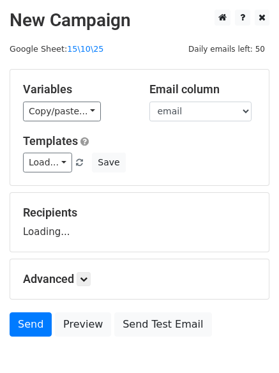 The height and width of the screenshot is (373, 279). I want to click on h5: Variables, so click(77, 89).